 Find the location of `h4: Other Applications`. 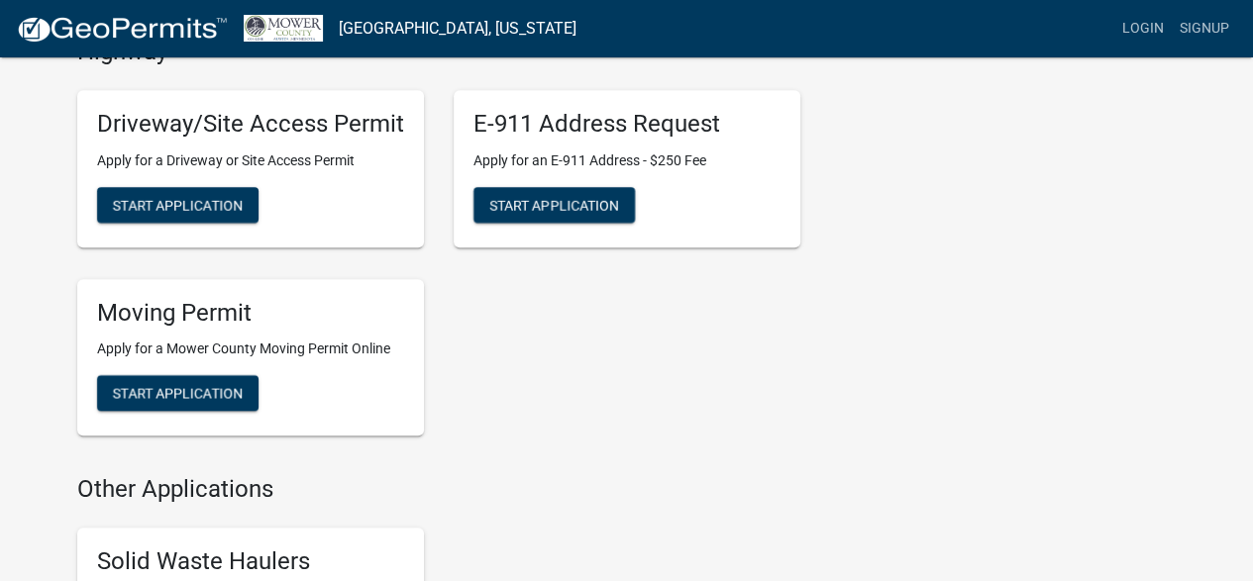

h4: Other Applications is located at coordinates (439, 489).